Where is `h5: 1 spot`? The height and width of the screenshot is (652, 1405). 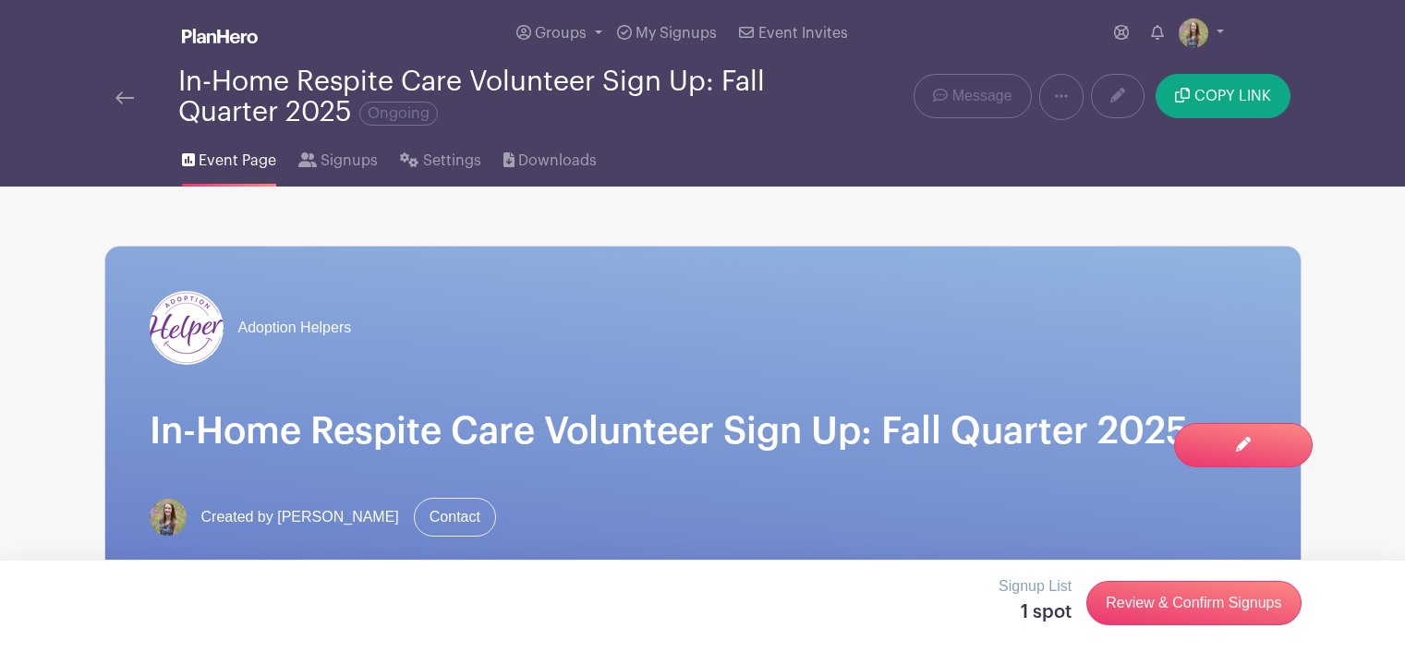 h5: 1 spot is located at coordinates (1034, 612).